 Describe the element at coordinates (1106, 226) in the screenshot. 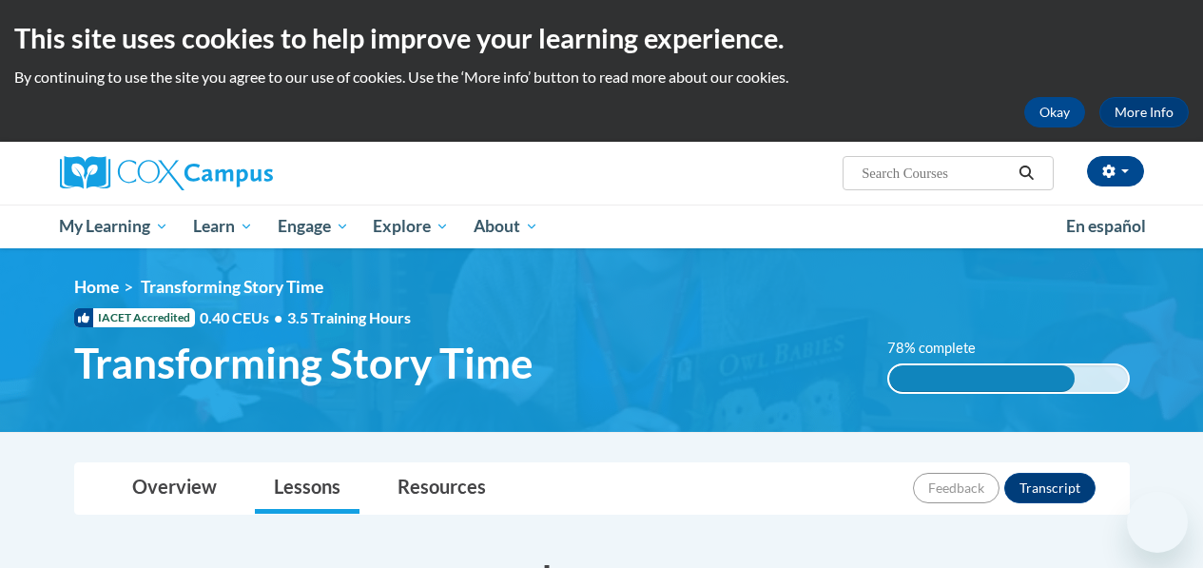

I see `a: En español` at that location.